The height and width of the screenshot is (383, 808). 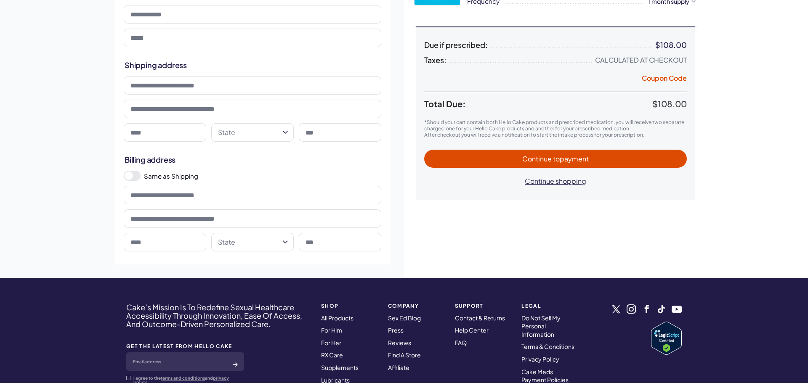 What do you see at coordinates (183, 378) in the screenshot?
I see `a: terms and conditions` at bounding box center [183, 378].